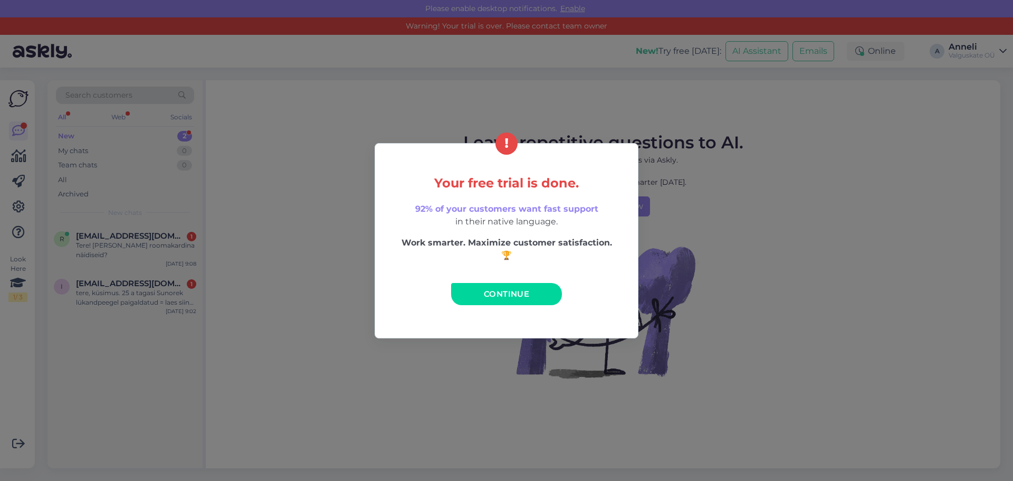 The width and height of the screenshot is (1013, 481). I want to click on span: Continue, so click(506, 293).